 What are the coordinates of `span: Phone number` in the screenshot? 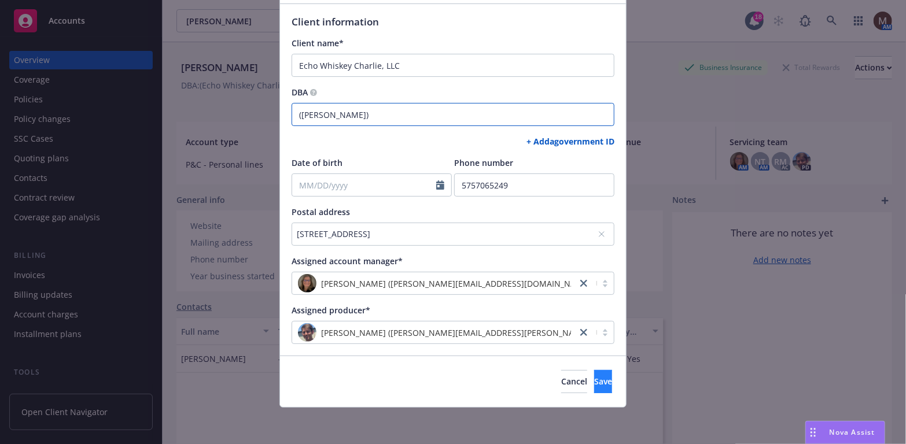 It's located at (484, 163).